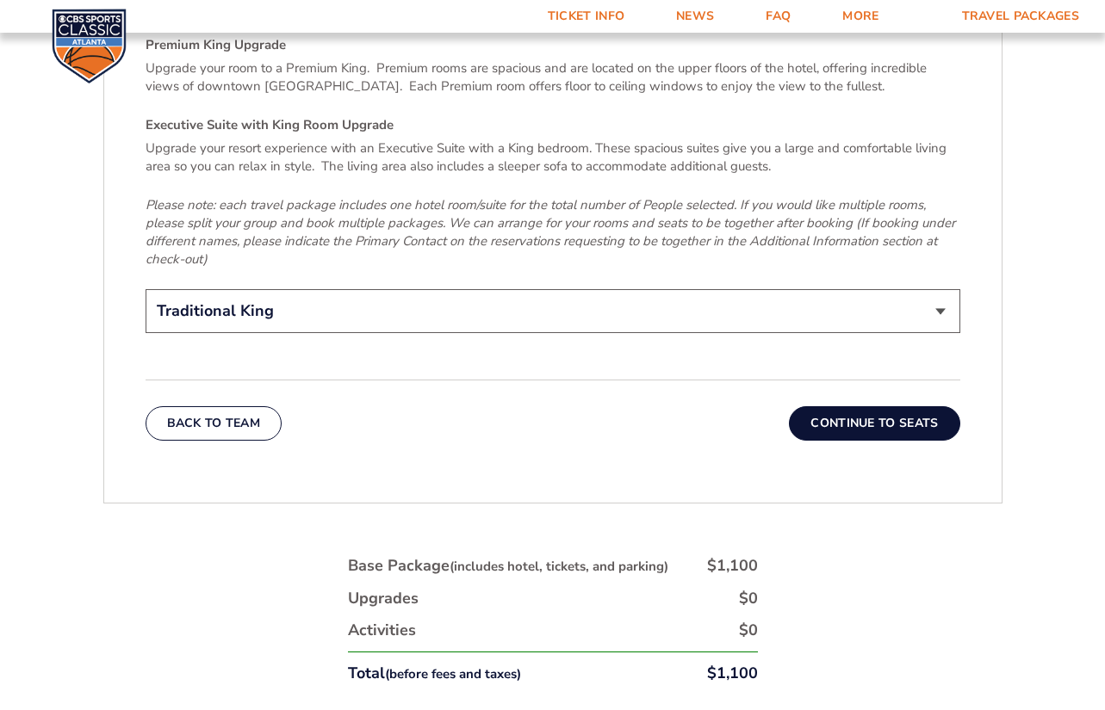  What do you see at coordinates (550, 232) in the screenshot?
I see `em: Please note: each travel package includes one hotel room/suite for the total number of People sel...` at bounding box center [550, 232].